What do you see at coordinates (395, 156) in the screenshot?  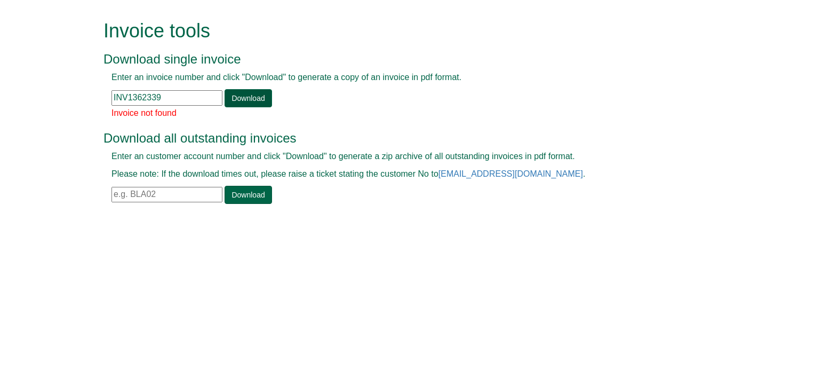 I see `p: Enter an customer account number and click "Download" to generate a zip archive of all outstandin...` at bounding box center [395, 156].